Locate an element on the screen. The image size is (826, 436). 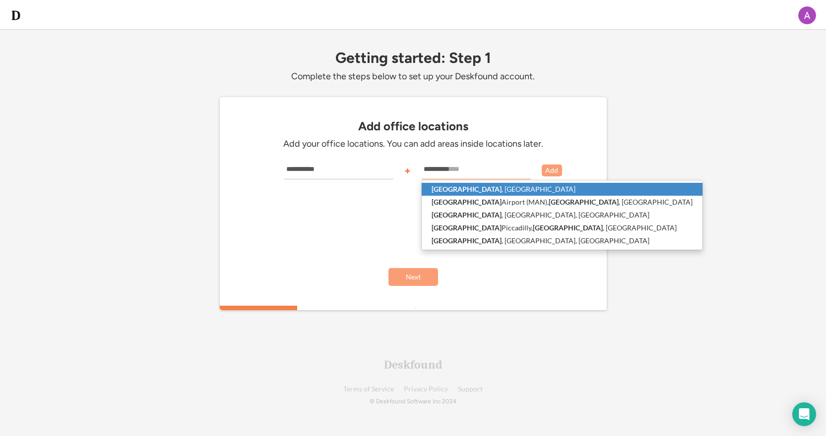
img: ACg8ocKyTrLwjlUe7XOdHJG3HFhed5EMv0Ic6HOuQY2SFe2GfW3mhw=s96-c is located at coordinates (807, 15).